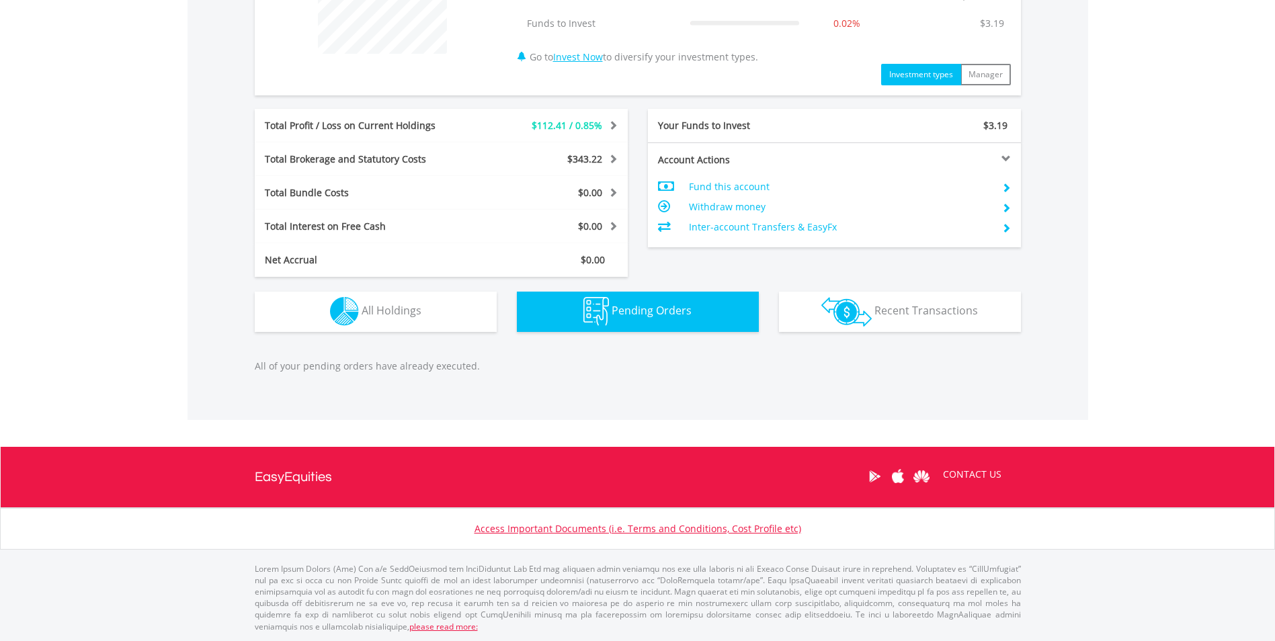 The height and width of the screenshot is (641, 1275). What do you see at coordinates (444, 627) in the screenshot?
I see `a: please read more:` at bounding box center [444, 627].